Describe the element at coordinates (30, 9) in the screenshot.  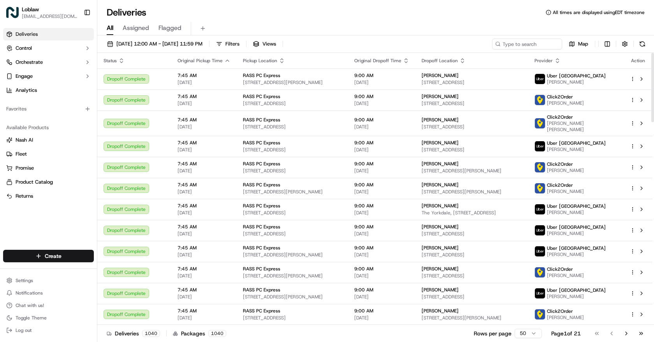
I see `span: Loblaw` at that location.